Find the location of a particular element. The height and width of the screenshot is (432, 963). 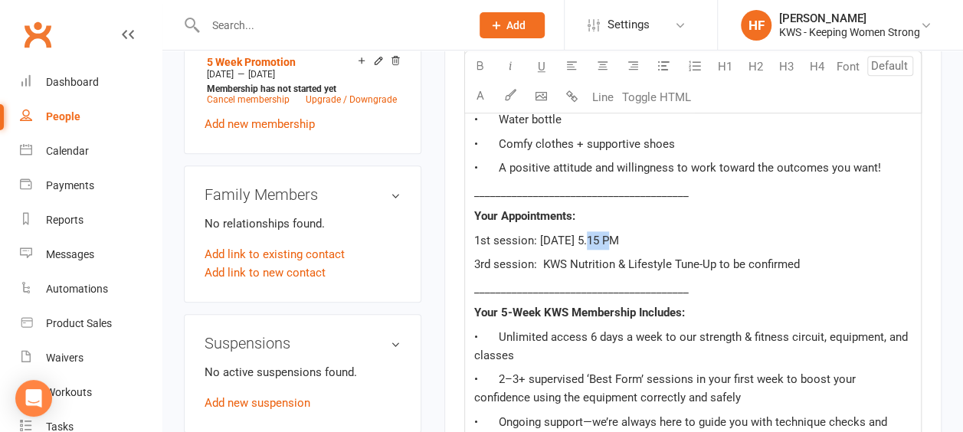

input: Default is located at coordinates (890, 66).